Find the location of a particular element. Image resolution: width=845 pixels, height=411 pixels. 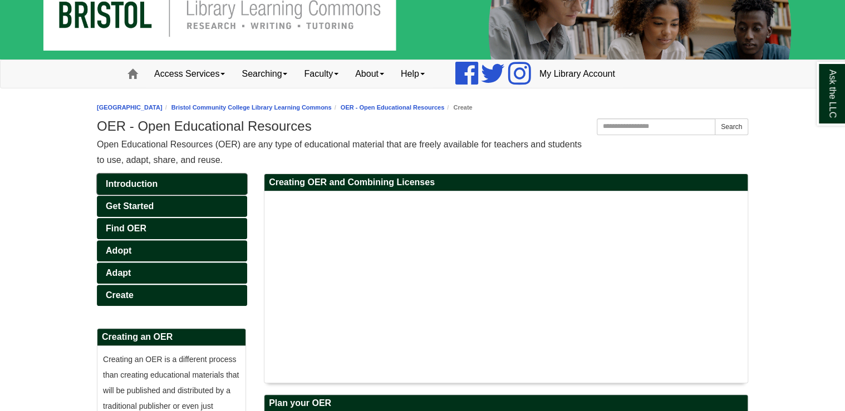

a: Access Services is located at coordinates (189, 74).